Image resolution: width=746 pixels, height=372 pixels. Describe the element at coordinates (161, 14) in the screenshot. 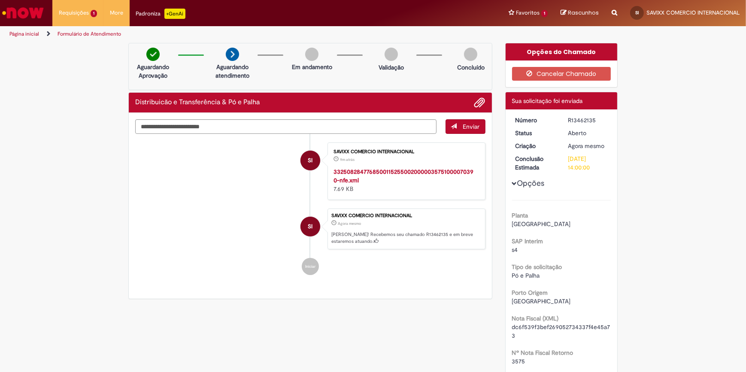

I see `div: Padroniza` at that location.